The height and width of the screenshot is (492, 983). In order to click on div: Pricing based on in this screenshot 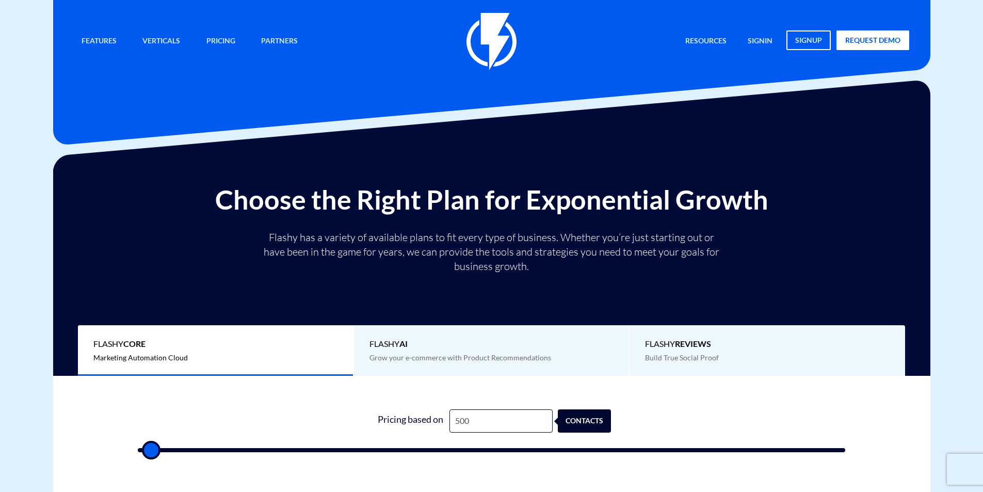, I will do `click(411, 421)`.